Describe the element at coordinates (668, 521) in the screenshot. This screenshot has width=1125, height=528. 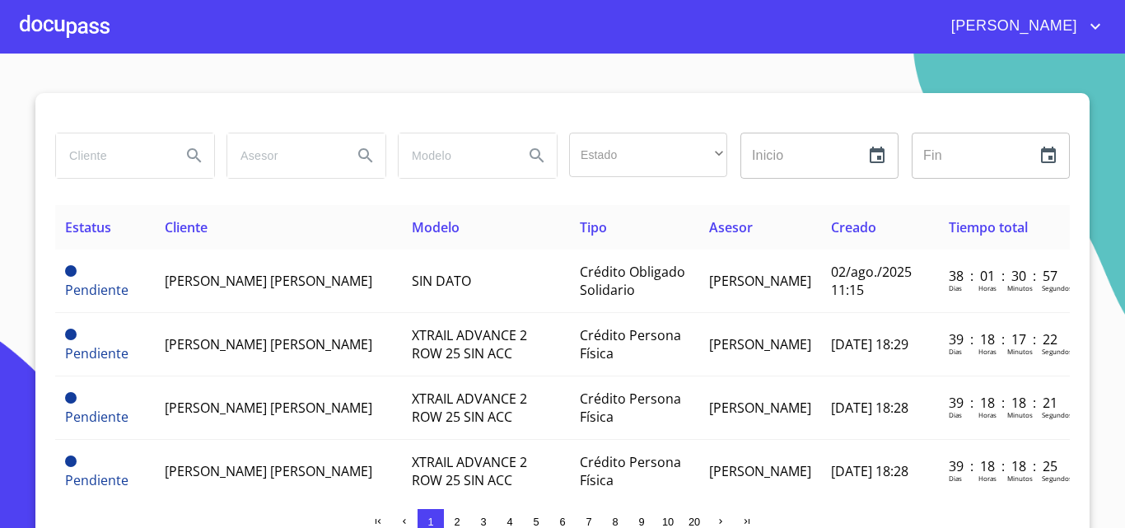
I see `span: 10` at that location.